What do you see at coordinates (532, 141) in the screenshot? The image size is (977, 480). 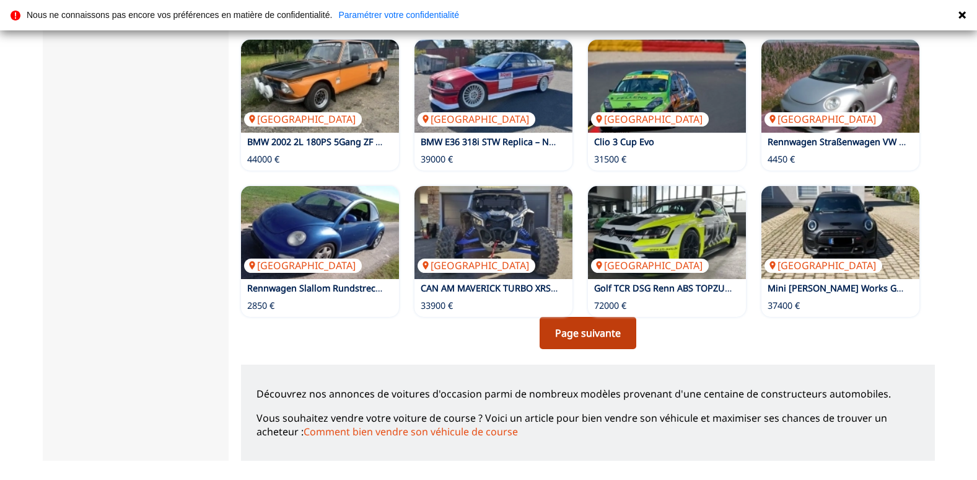 I see `a: BMW E36 318i STW Replica – Neu aufgebaut – 220 PS` at bounding box center [532, 141].